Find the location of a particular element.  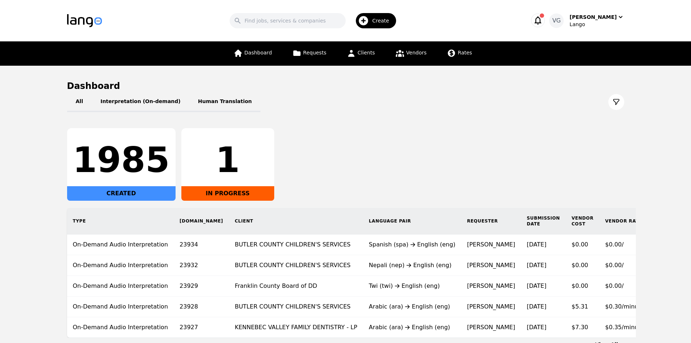

button: Filter is located at coordinates (616, 102).